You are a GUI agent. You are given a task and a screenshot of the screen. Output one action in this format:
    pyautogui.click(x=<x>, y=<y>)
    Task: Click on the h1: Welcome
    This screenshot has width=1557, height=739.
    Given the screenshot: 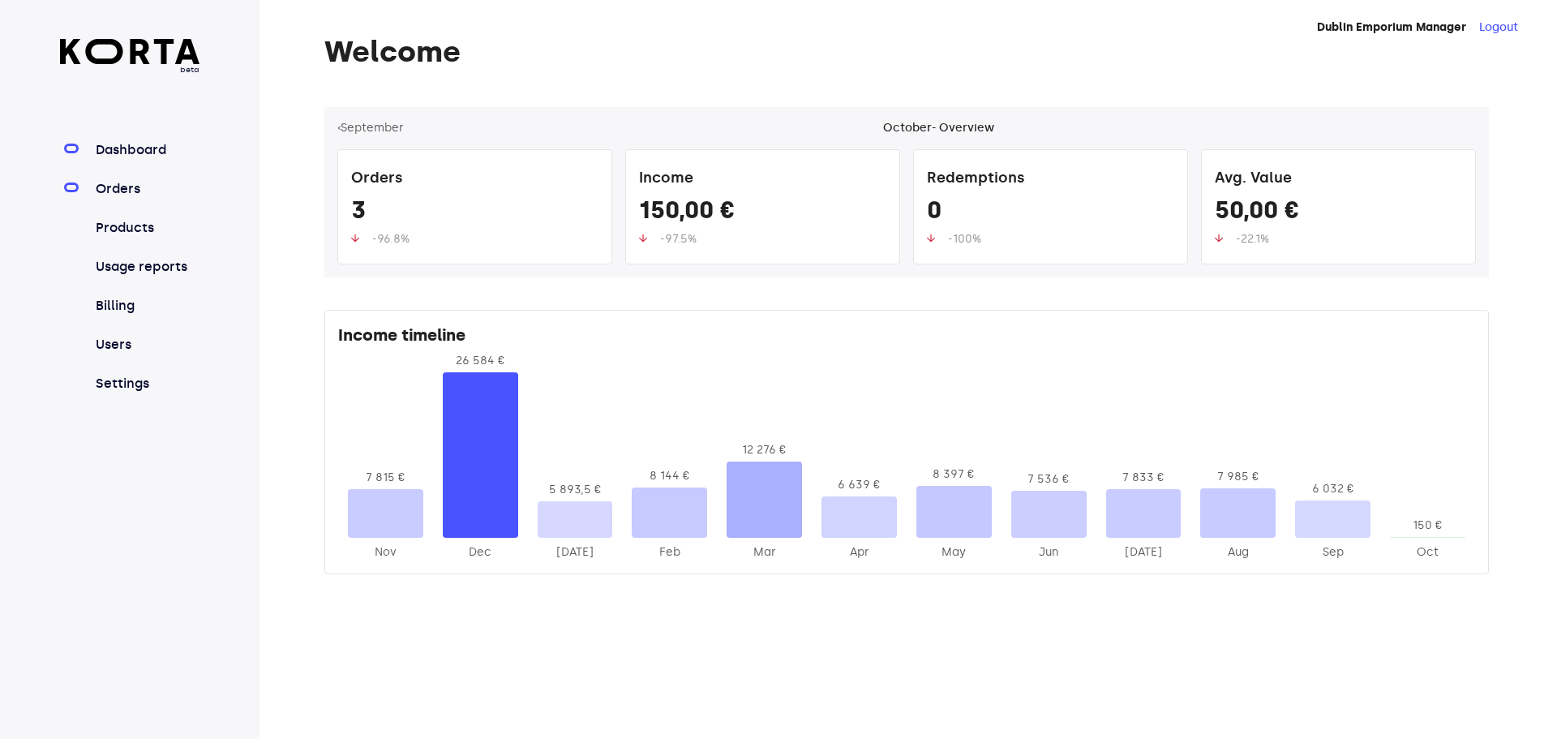 What is the action you would take?
    pyautogui.click(x=907, y=52)
    